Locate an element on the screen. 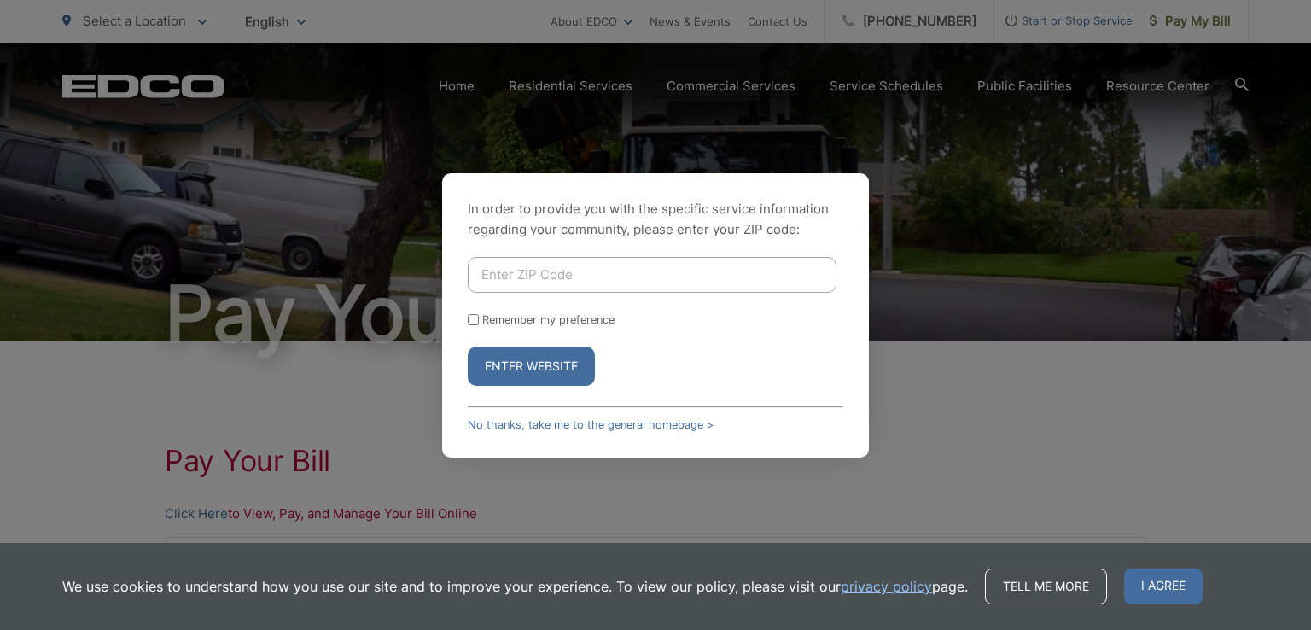  p: In order to provide you with the specific service information regarding your community, please en... is located at coordinates (656, 219).